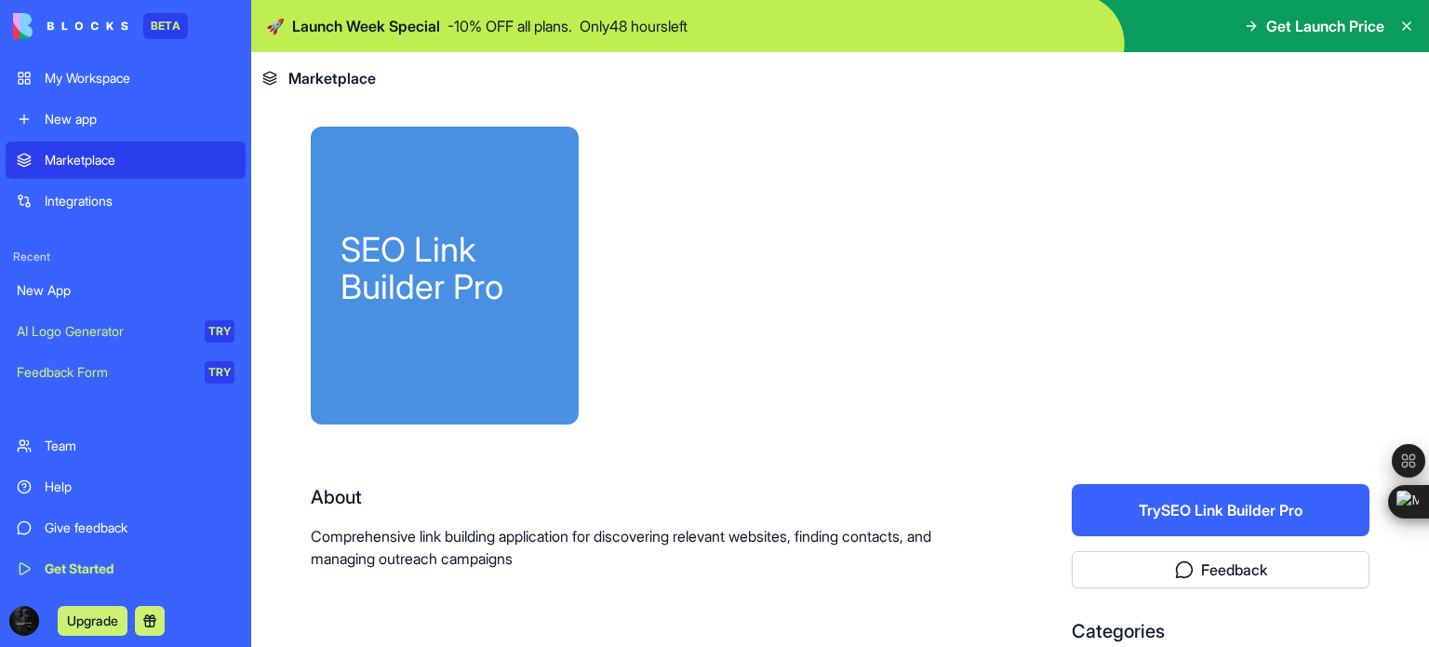 The height and width of the screenshot is (647, 1429). What do you see at coordinates (104, 331) in the screenshot?
I see `div: AI Logo Generator` at bounding box center [104, 331].